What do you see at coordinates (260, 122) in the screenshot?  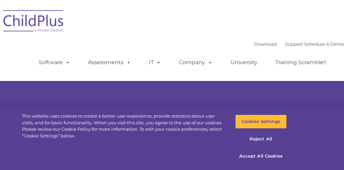 I see `button: Cookies Settings` at bounding box center [260, 122].